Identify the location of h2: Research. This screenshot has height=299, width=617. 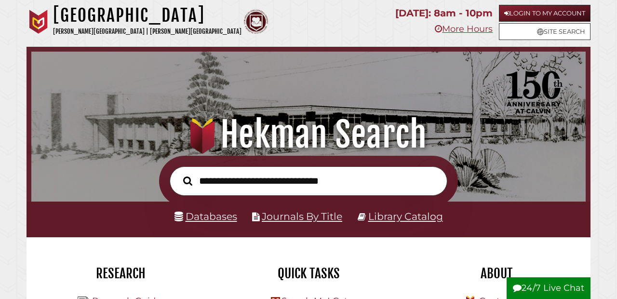
(121, 273).